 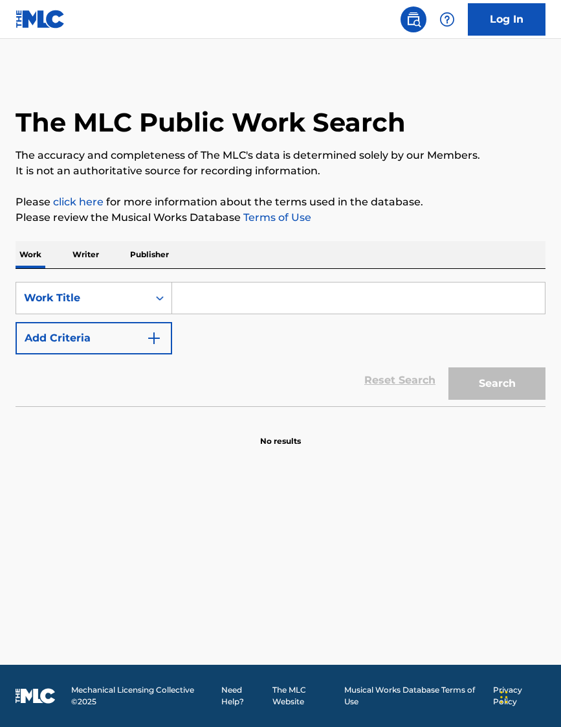 What do you see at coordinates (305, 695) in the screenshot?
I see `a: The MLC Website` at bounding box center [305, 695].